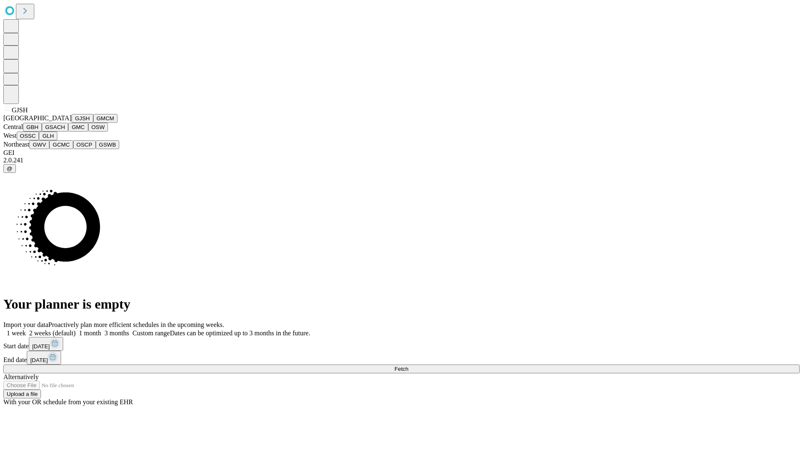 This screenshot has width=803, height=451. What do you see at coordinates (16, 333) in the screenshot?
I see `span: 1 week` at bounding box center [16, 333].